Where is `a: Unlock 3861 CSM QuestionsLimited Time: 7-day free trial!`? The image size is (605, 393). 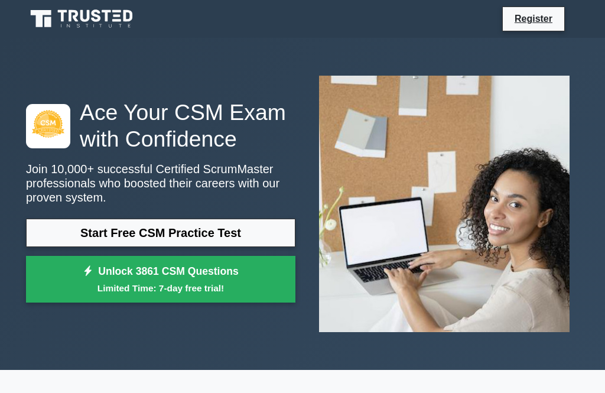 a: Unlock 3861 CSM QuestionsLimited Time: 7-day free trial! is located at coordinates (161, 280).